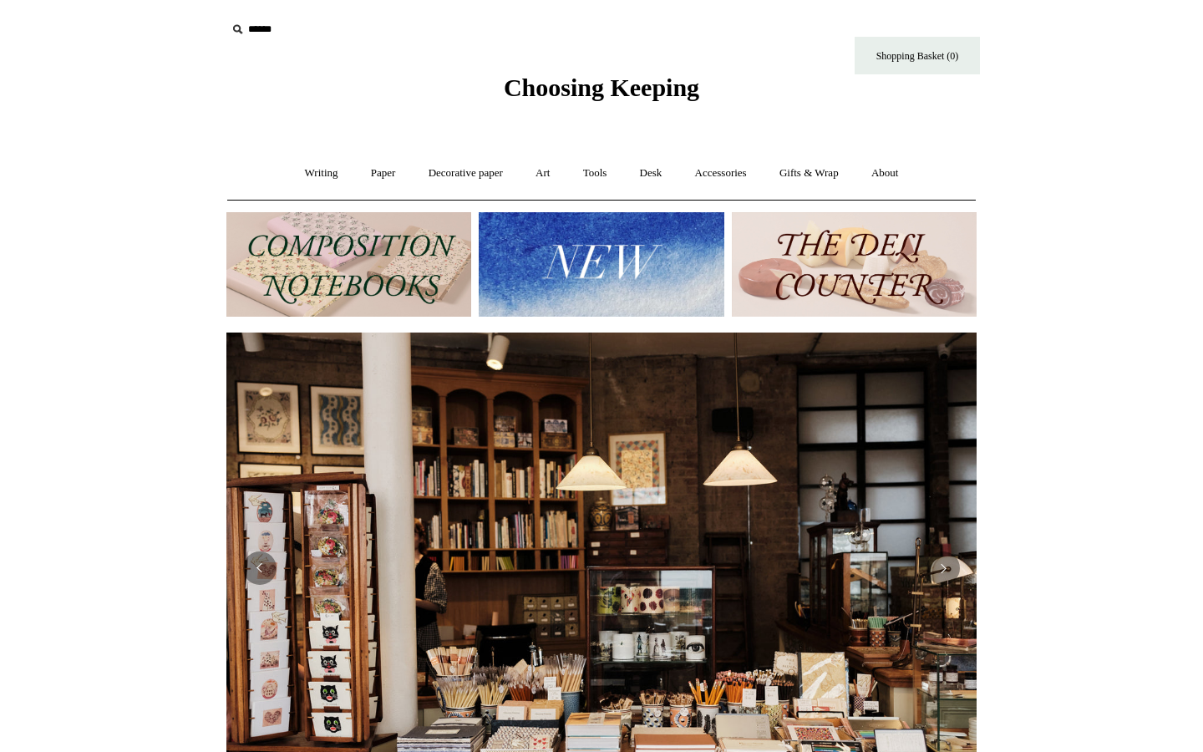 This screenshot has width=1203, height=752. I want to click on a: Gifts & Wrap, so click(809, 173).